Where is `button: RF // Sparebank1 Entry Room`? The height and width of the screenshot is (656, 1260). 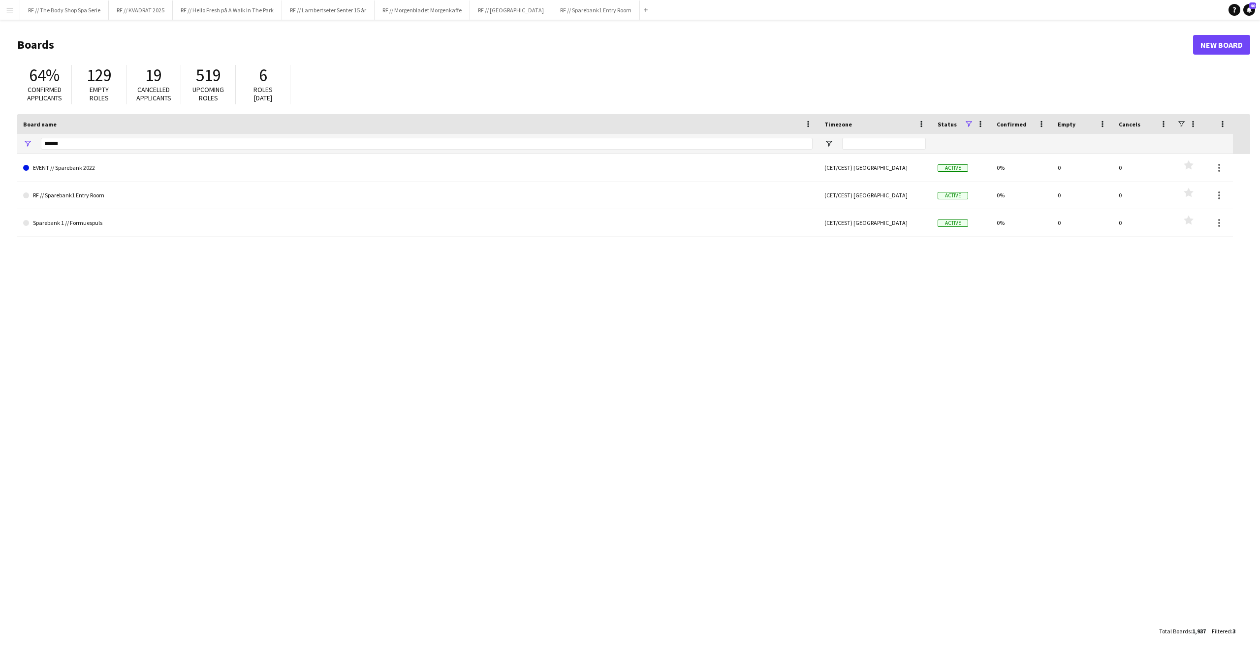 button: RF // Sparebank1 Entry Room is located at coordinates (596, 10).